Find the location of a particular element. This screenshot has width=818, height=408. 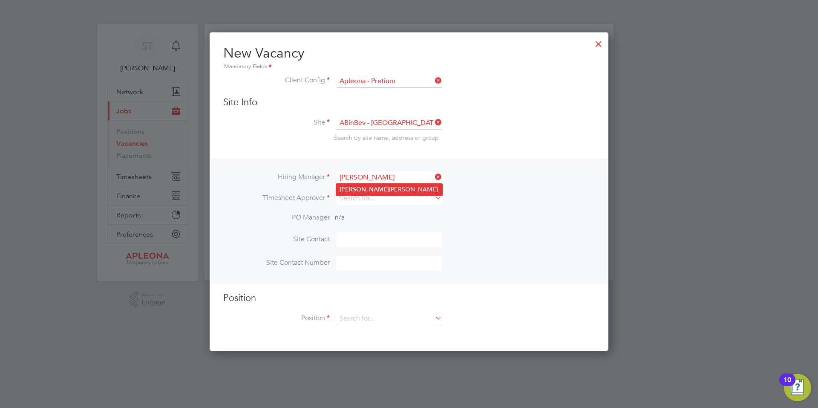

div: 10 is located at coordinates (787, 385).